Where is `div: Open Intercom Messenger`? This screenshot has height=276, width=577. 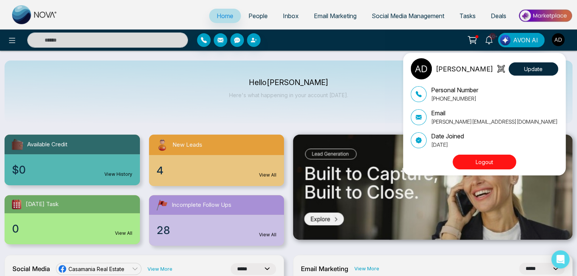 div: Open Intercom Messenger is located at coordinates (560, 259).